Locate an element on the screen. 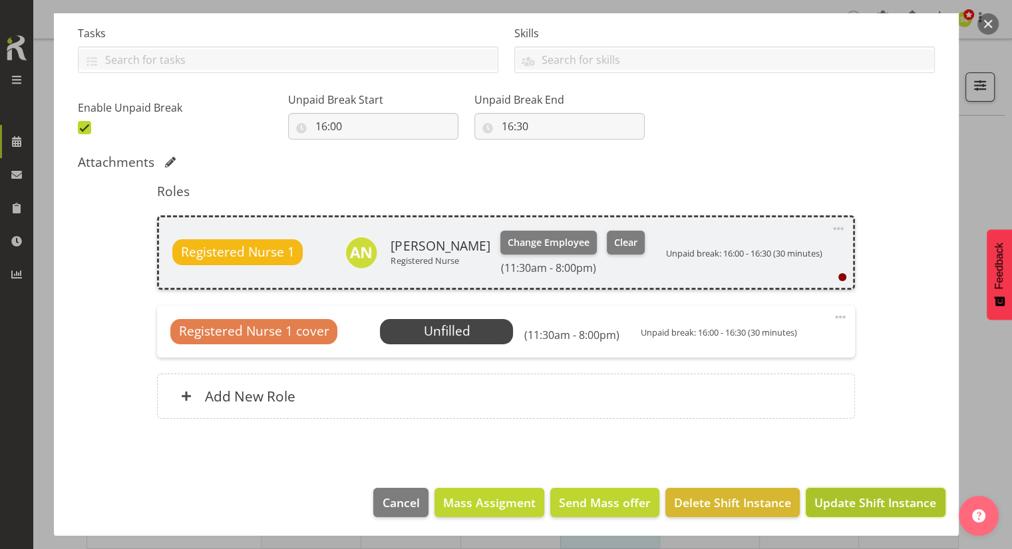 Image resolution: width=1012 pixels, height=549 pixels. span: Update Shift Instance is located at coordinates (875, 503).